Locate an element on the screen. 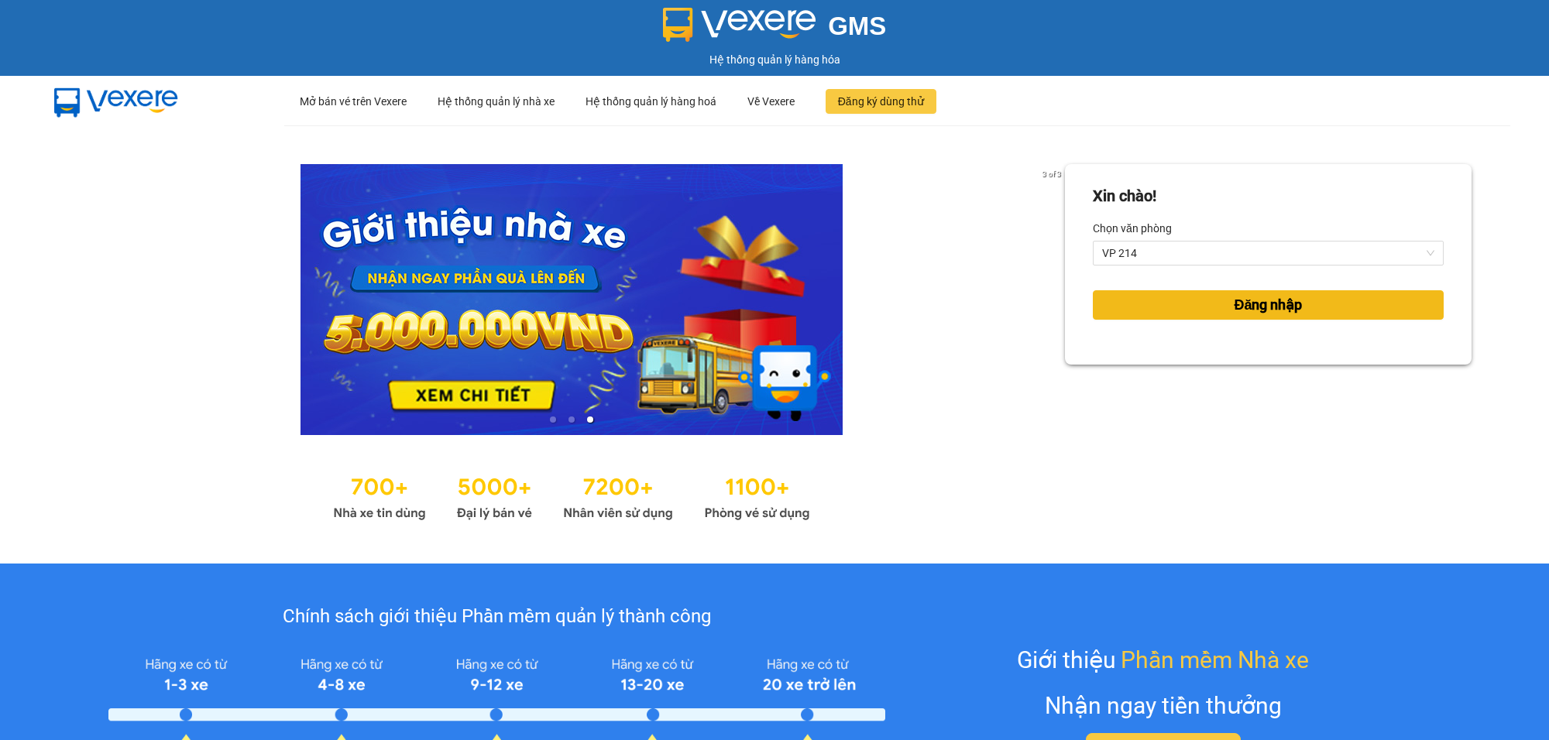 This screenshot has height=740, width=1549. div: Về Vexere is located at coordinates (771, 101).